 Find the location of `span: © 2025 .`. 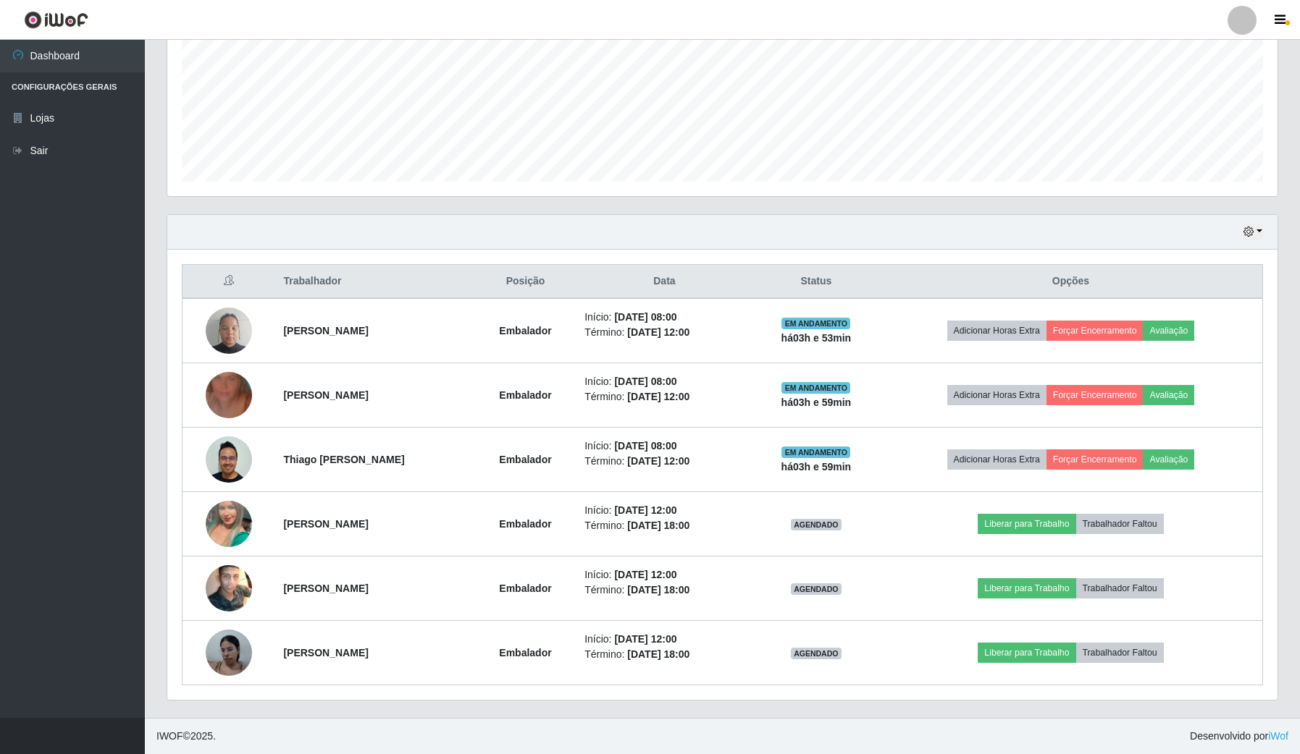

span: © 2025 . is located at coordinates (186, 736).